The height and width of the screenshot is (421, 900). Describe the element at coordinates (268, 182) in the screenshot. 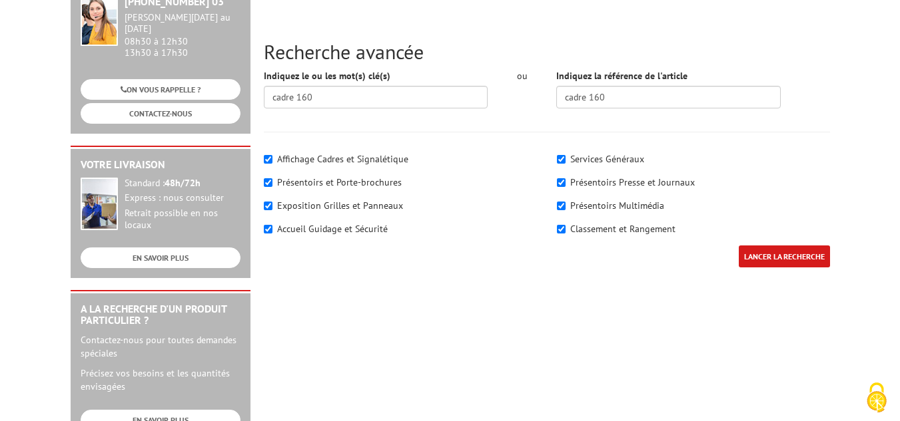

I see `input: Présentoirs et Porte-brochures` at that location.